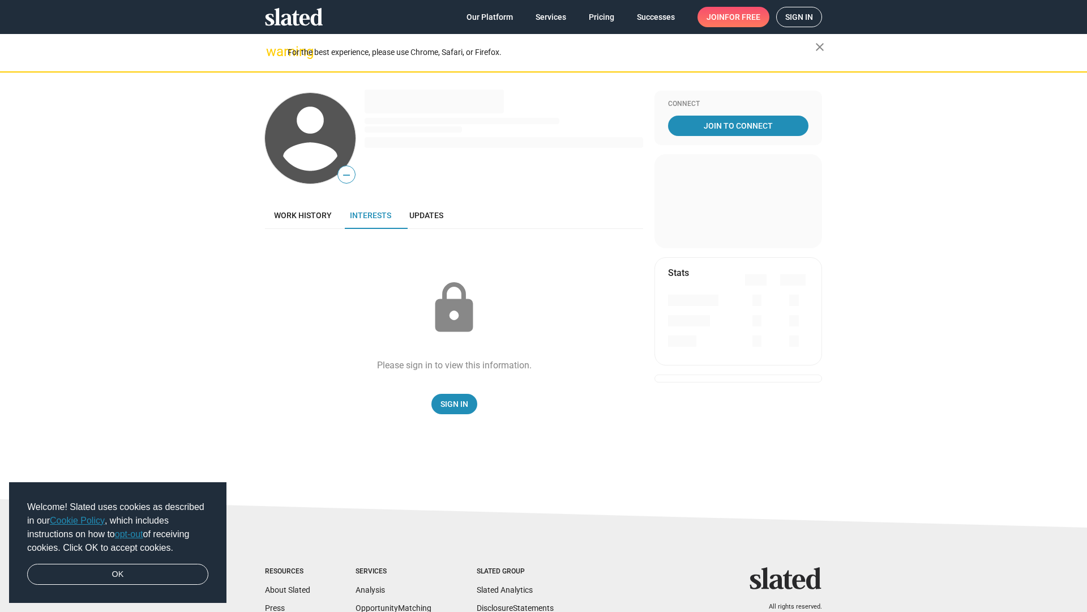 This screenshot has width=1087, height=612. I want to click on span: Join, so click(733, 17).